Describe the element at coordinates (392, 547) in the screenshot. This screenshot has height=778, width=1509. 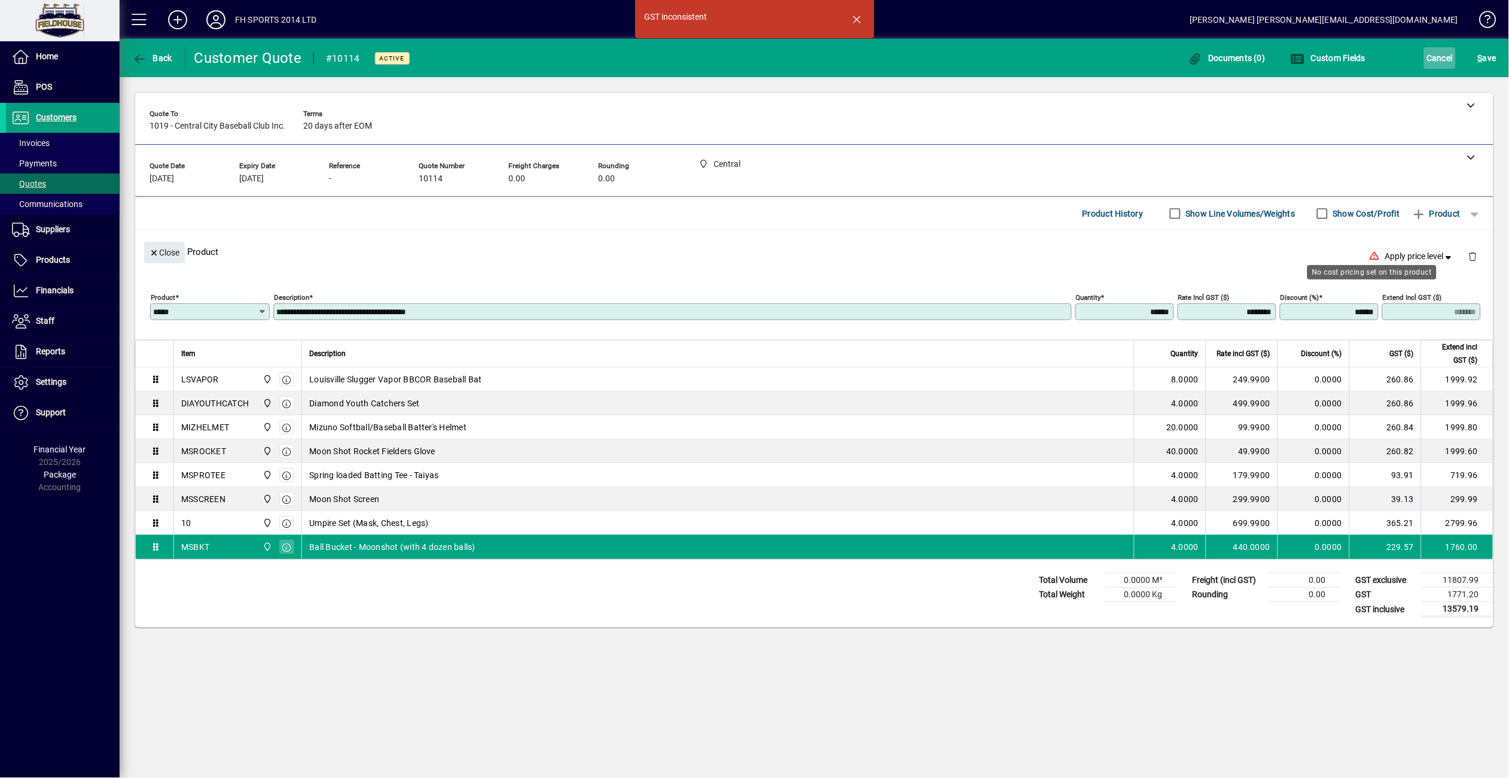
I see `span: Ball Bucket - Moonshot (with 4 dozen balls)` at that location.